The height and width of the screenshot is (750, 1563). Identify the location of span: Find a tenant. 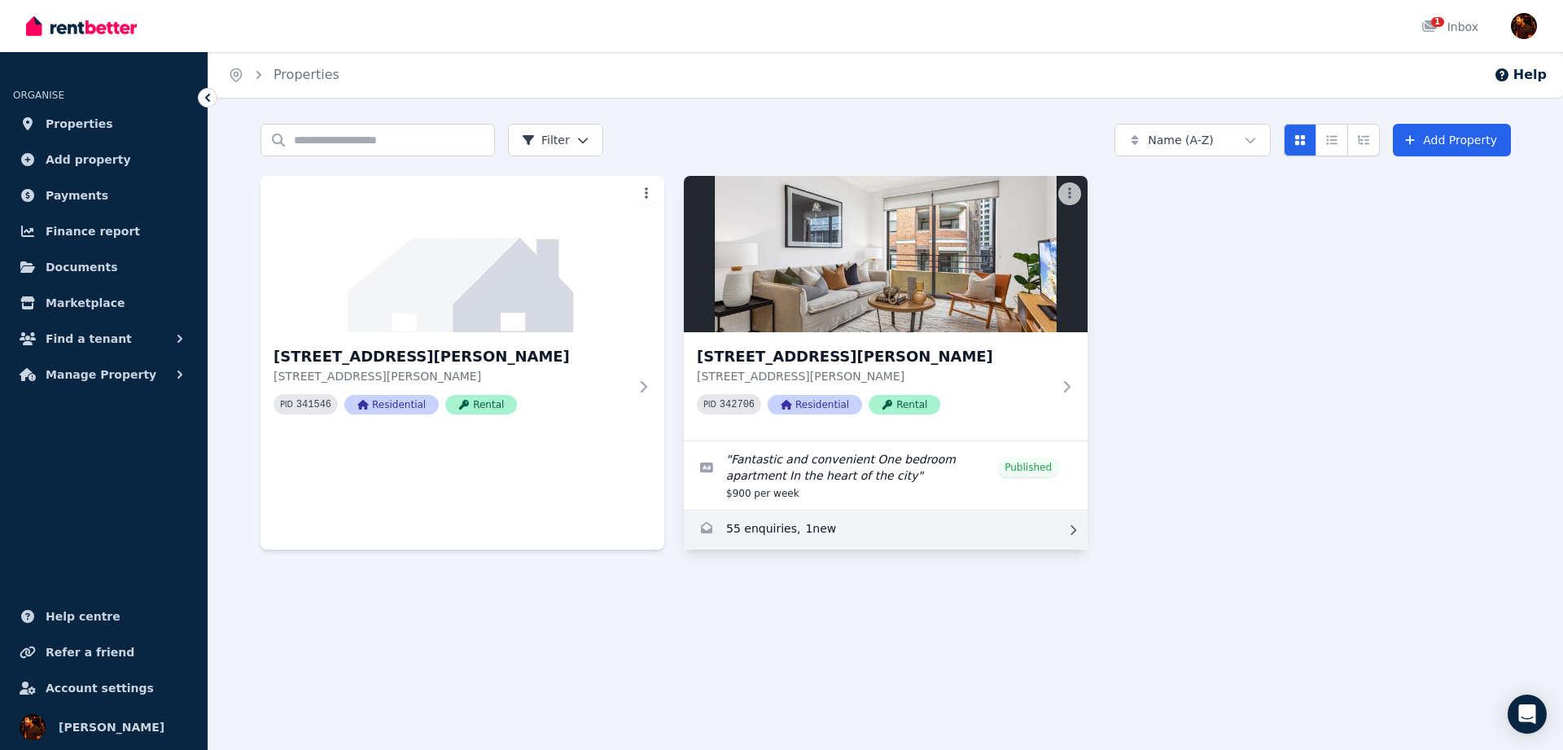
(89, 339).